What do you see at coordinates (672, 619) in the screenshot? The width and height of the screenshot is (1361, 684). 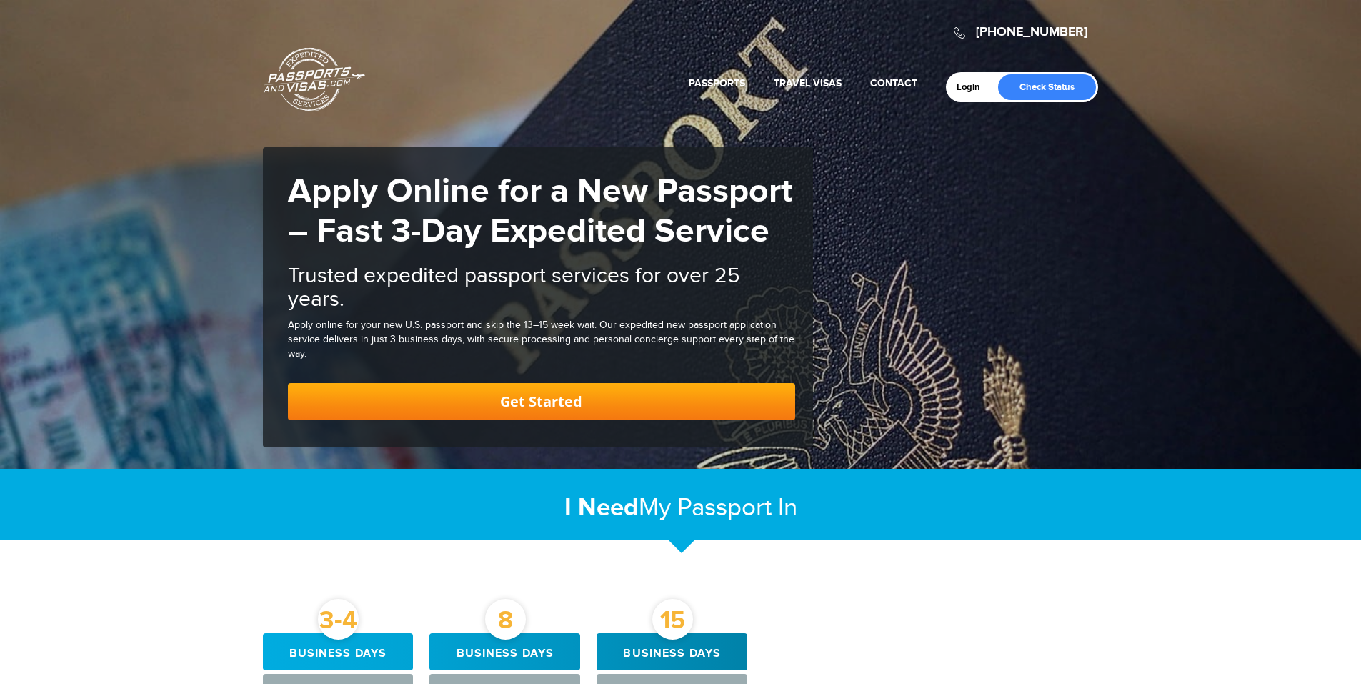 I see `div: 15` at bounding box center [672, 619].